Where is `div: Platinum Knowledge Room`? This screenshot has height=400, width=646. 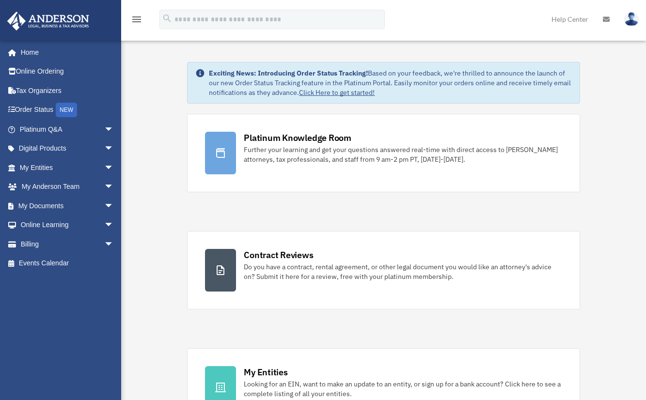 div: Platinum Knowledge Room is located at coordinates (298, 138).